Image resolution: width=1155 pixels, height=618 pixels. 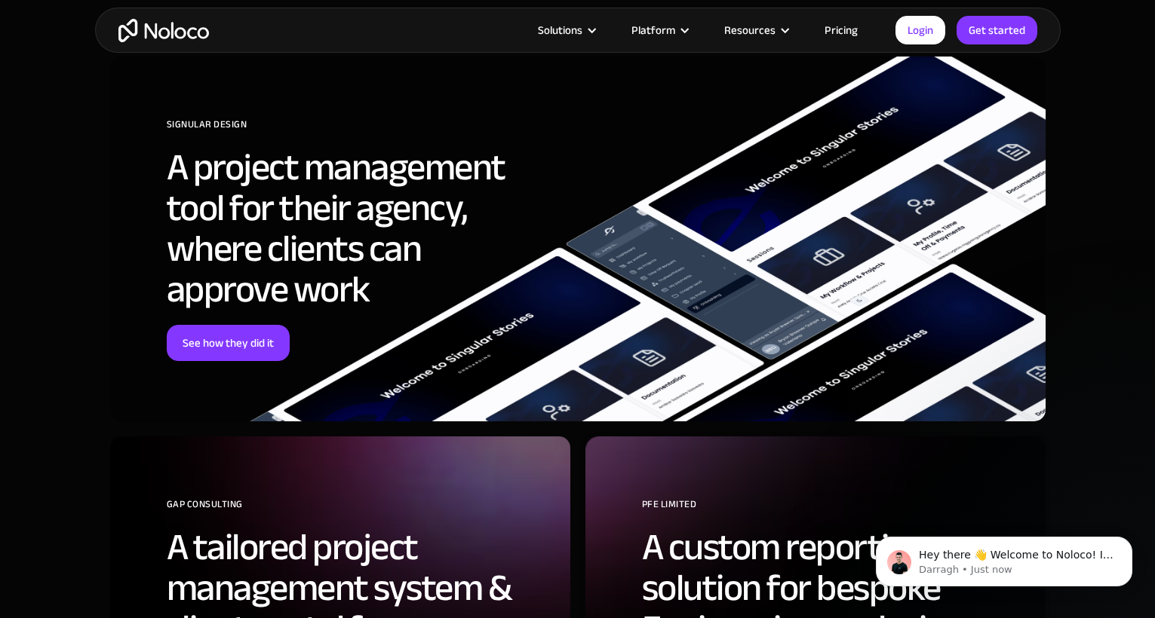 What do you see at coordinates (841, 30) in the screenshot?
I see `a: Pricing` at bounding box center [841, 30].